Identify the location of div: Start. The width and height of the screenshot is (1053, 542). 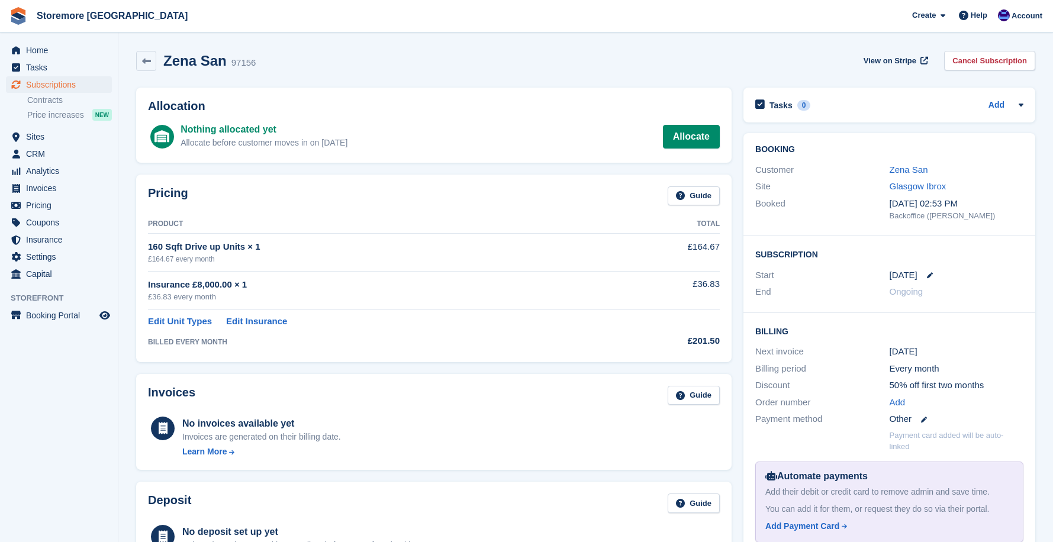
(822, 275).